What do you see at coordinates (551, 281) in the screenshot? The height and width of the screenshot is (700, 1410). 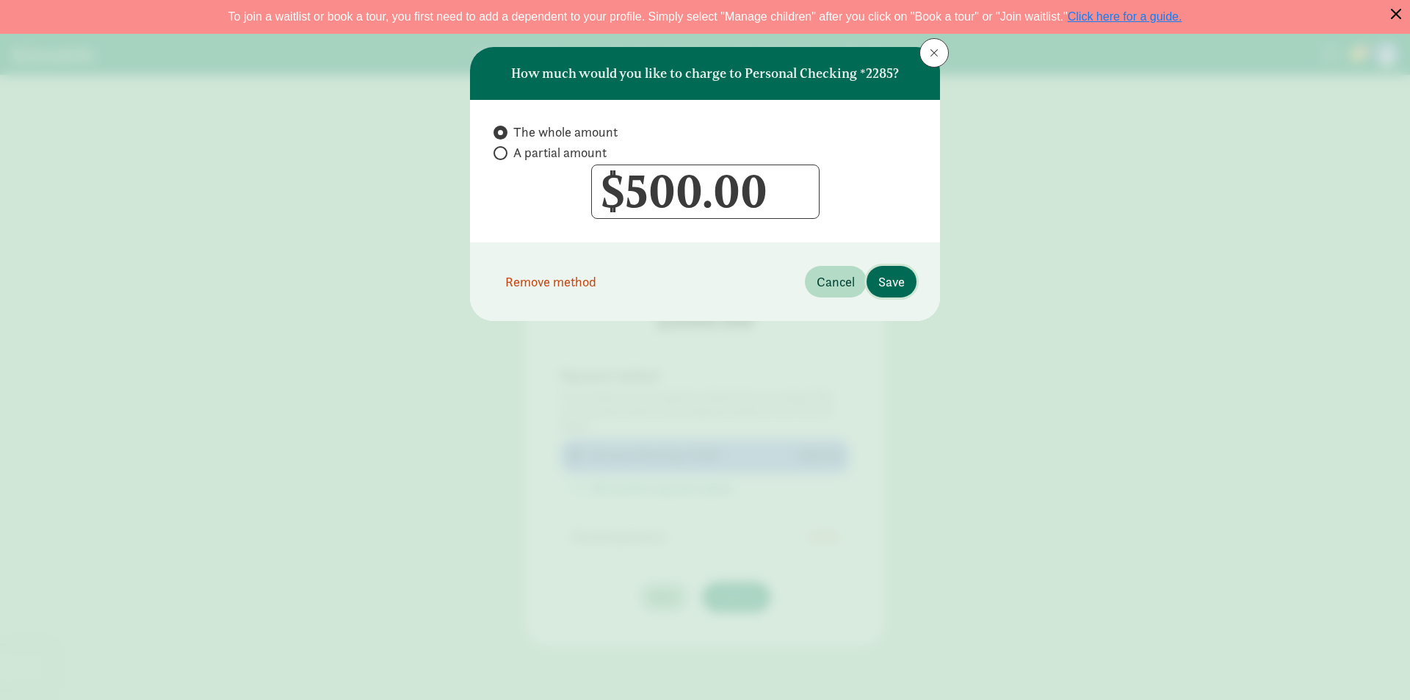 I see `span: Remove method` at bounding box center [551, 281].